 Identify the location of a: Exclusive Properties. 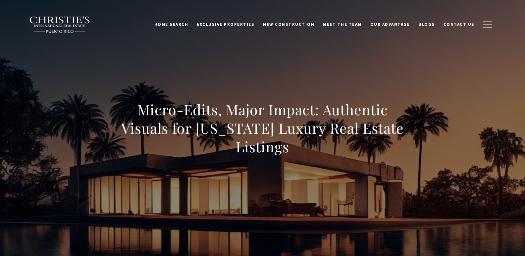
(225, 24).